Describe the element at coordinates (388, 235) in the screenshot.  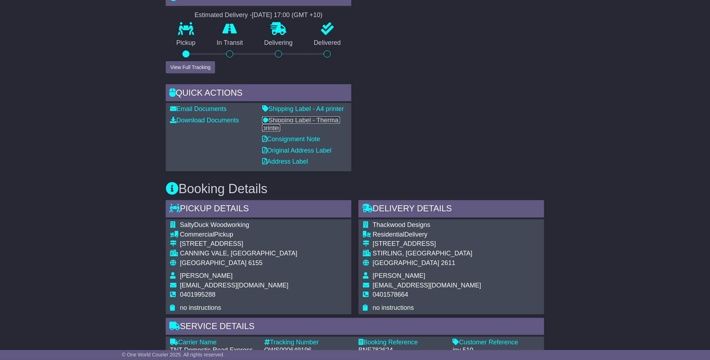
I see `span: Residential` at that location.